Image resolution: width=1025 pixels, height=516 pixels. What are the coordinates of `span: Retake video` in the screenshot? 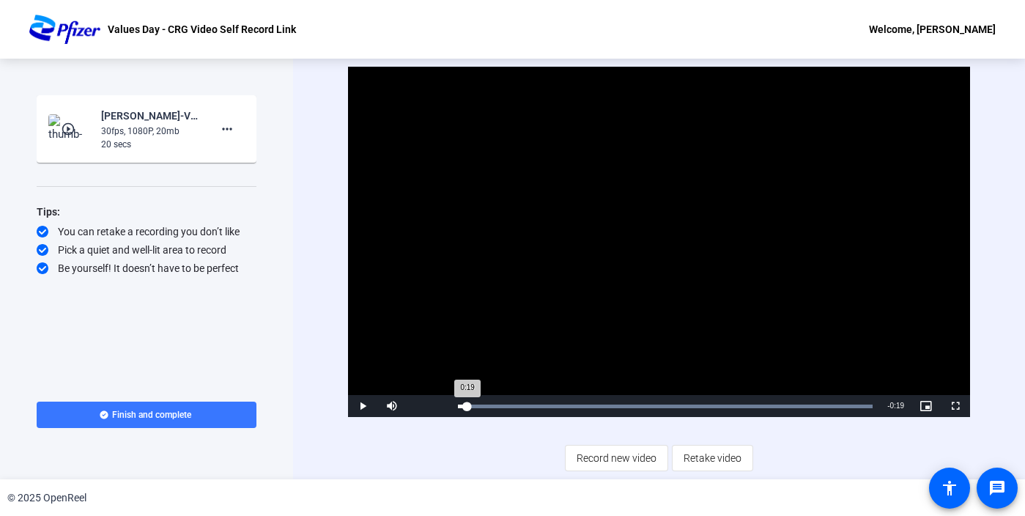 It's located at (712, 458).